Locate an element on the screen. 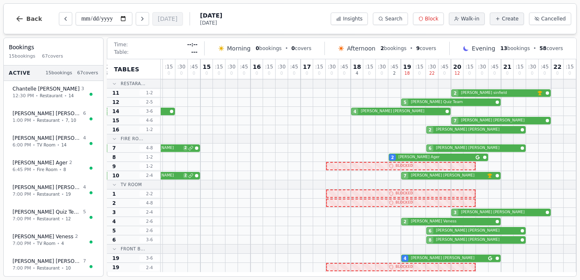 This screenshot has width=580, height=280. span: 6:00 PM is located at coordinates (22, 145).